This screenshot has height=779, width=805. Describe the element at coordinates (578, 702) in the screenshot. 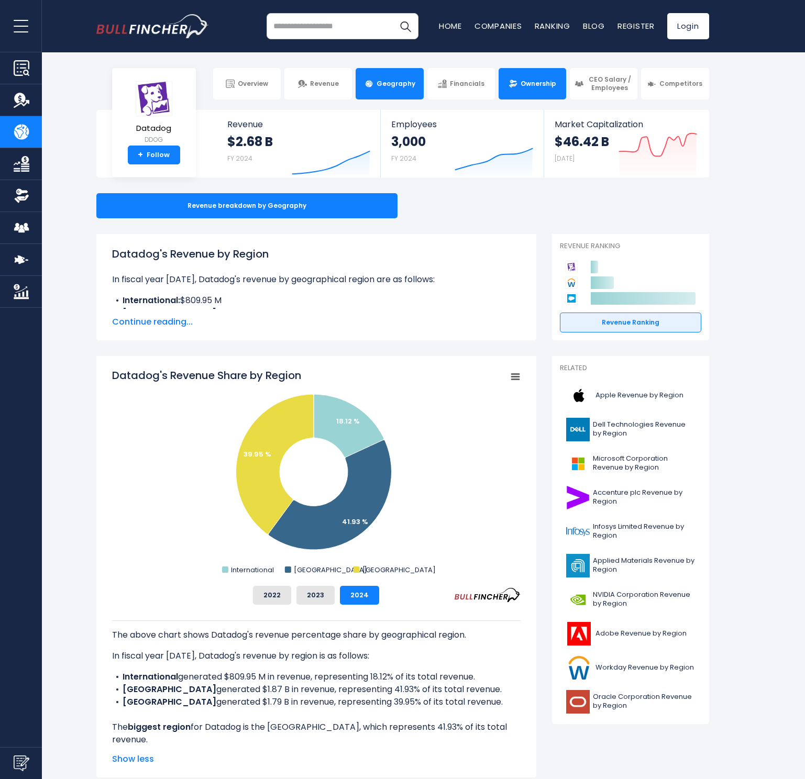

I see `img: ORCL logo` at that location.